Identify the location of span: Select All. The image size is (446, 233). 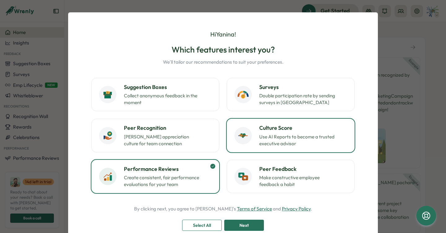
(202, 226).